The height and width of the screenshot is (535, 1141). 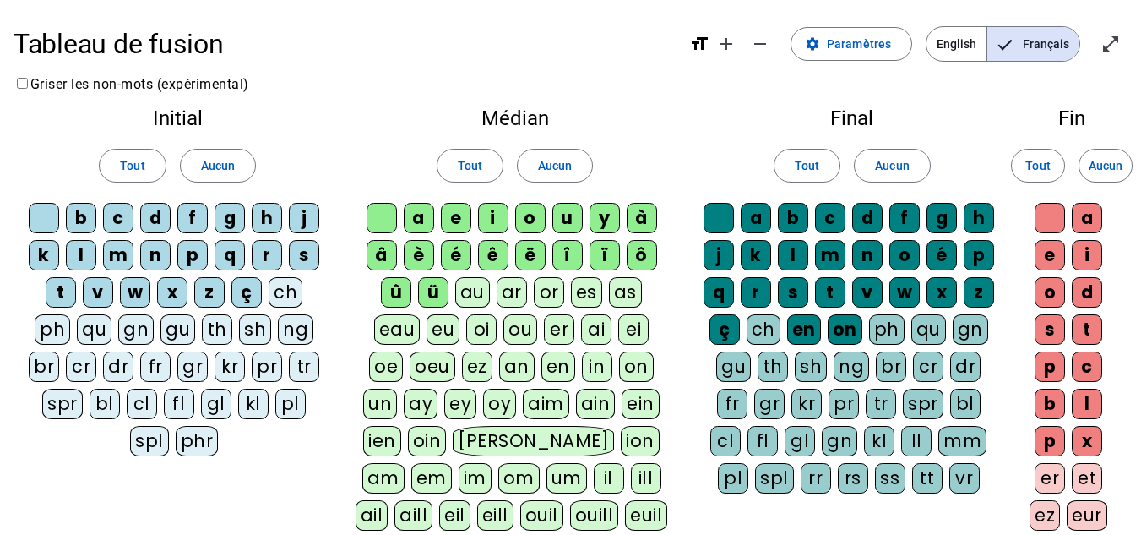 What do you see at coordinates (726, 44) in the screenshot?
I see `button: Augmenter la taille de la police` at bounding box center [726, 44].